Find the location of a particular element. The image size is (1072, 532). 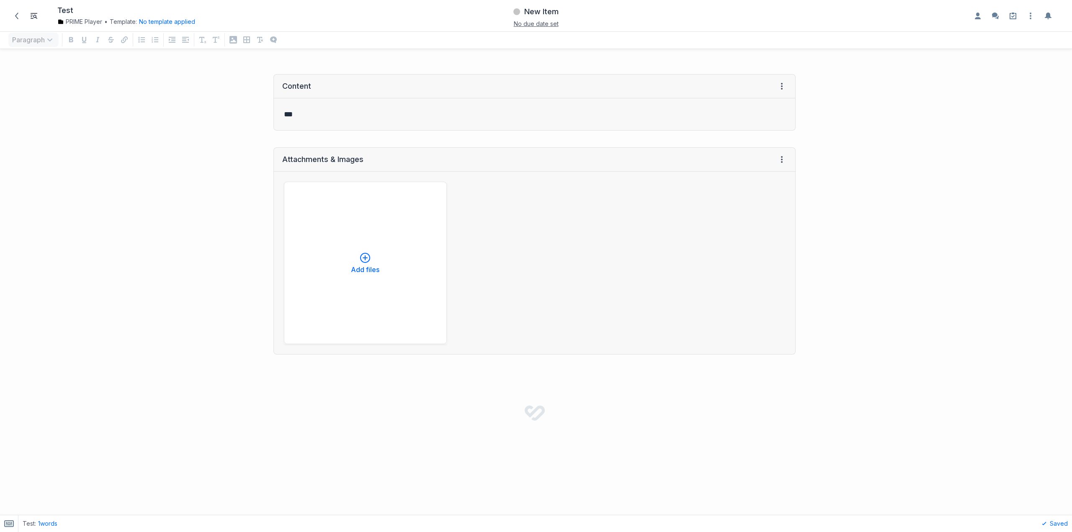

button: Enable the commenting sidebar is located at coordinates (995, 16).